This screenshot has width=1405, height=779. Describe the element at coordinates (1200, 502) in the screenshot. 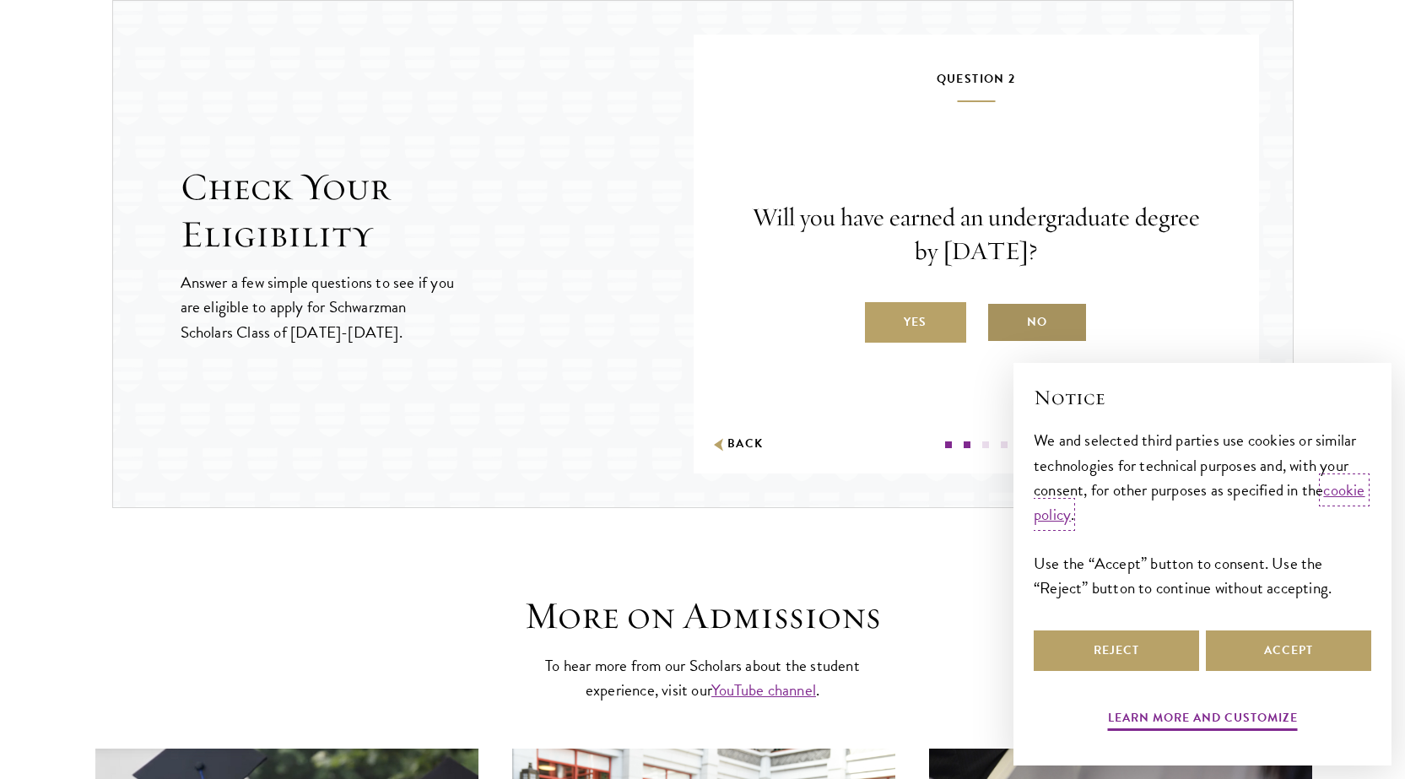

I see `a: cookie policy` at that location.